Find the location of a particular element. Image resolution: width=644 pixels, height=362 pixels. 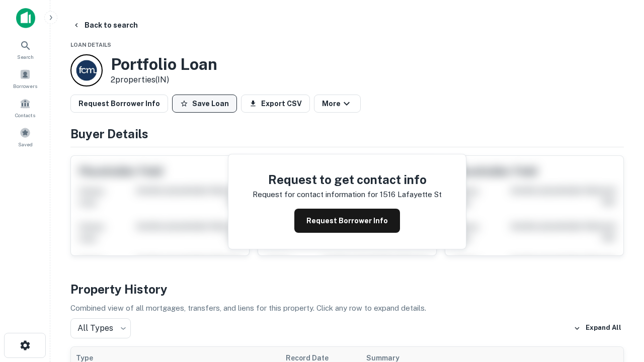

div: Borrowers is located at coordinates (25, 78).